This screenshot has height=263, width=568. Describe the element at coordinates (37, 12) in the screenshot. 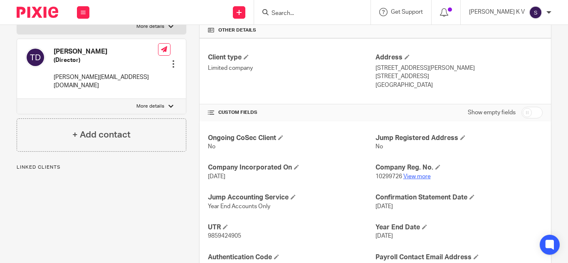

I see `img: Pixie` at that location.